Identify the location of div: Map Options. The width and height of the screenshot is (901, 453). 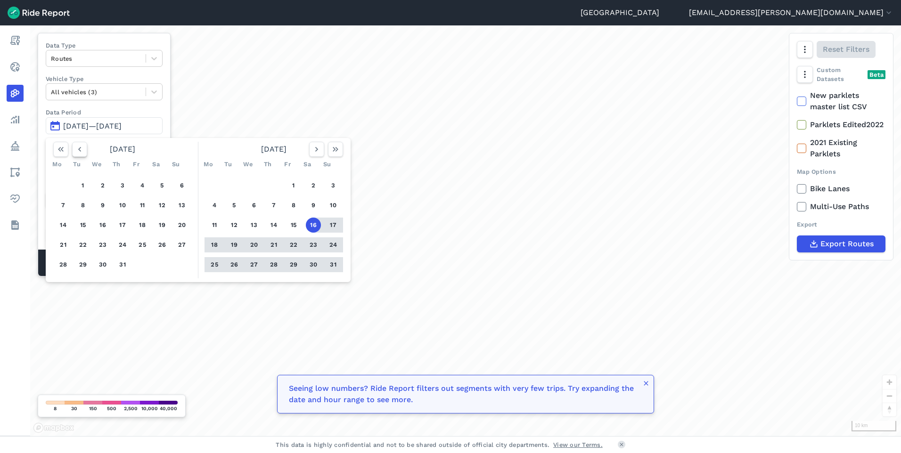
(841, 172).